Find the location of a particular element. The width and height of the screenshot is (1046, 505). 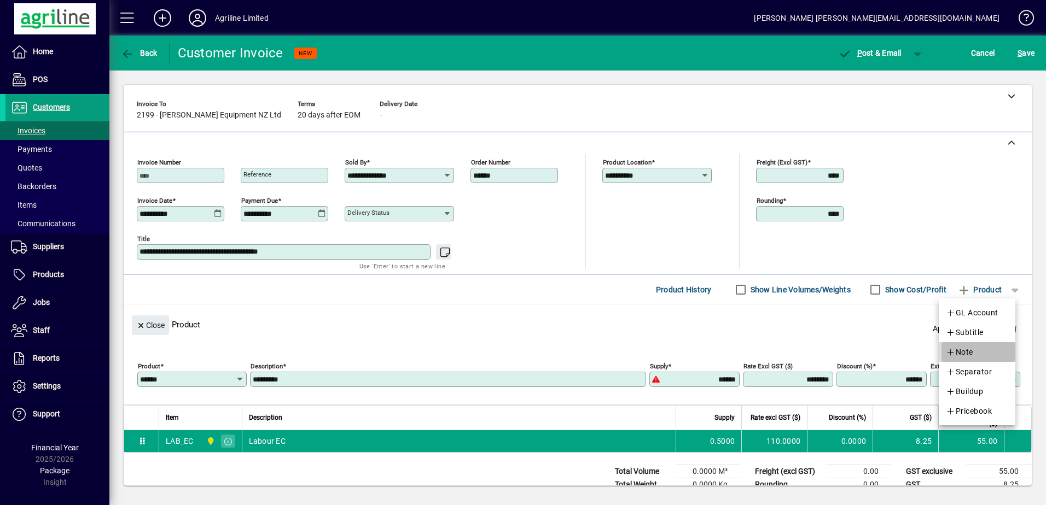

span: Subtitle is located at coordinates (964, 333).